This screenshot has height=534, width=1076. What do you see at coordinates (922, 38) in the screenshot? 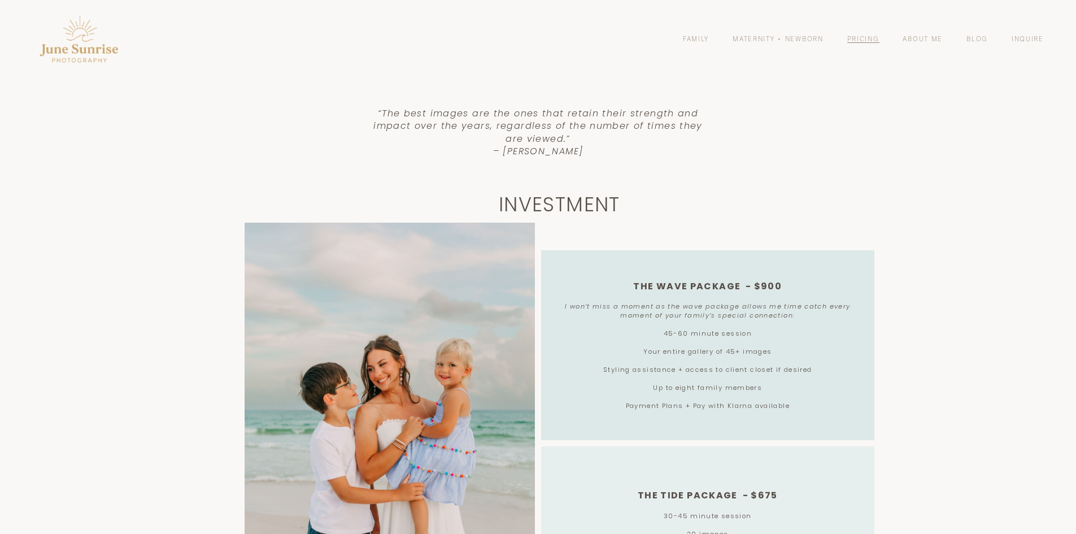
I see `a: About Me` at bounding box center [922, 38].